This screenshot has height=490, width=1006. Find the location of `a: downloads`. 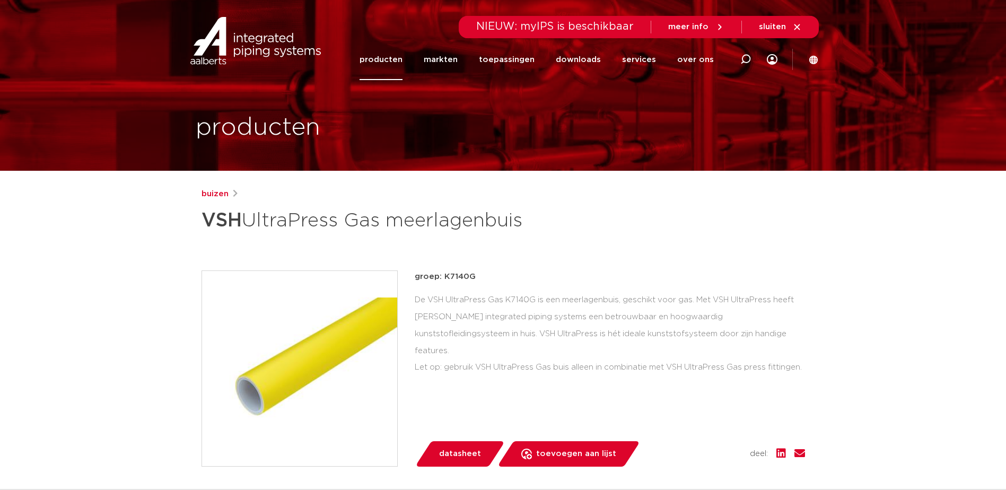

a: downloads is located at coordinates (578, 59).